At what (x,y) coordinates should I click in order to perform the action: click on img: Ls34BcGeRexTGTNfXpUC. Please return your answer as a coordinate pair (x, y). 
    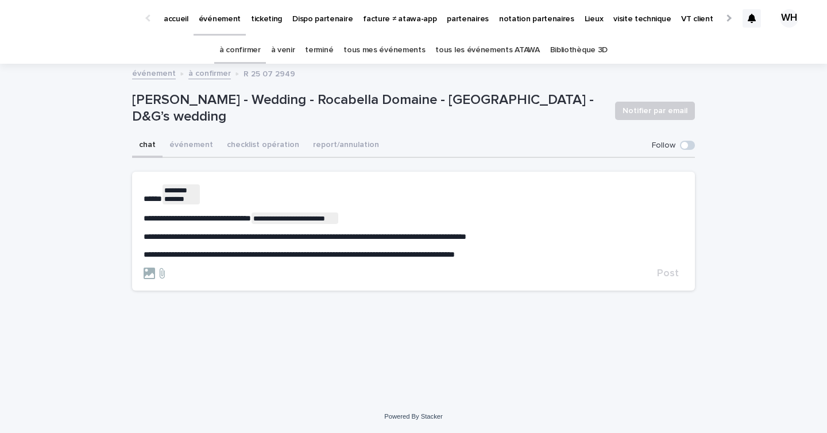
    Looking at the image, I should click on (79, 18).